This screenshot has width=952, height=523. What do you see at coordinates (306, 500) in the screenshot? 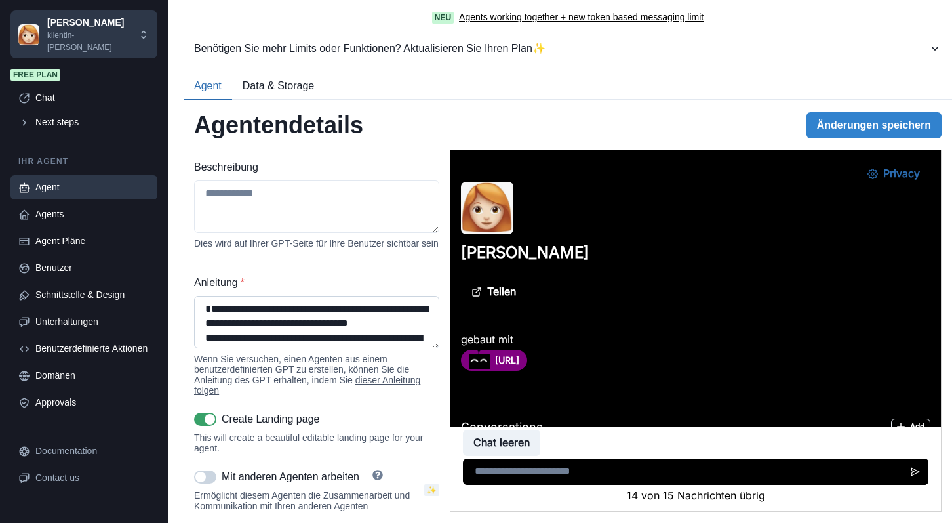
I see `div: Ermöglicht diesem Agenten die Zusammenarbeit und Kommunikation mit Ihren anderen Agenten` at bounding box center [306, 500].